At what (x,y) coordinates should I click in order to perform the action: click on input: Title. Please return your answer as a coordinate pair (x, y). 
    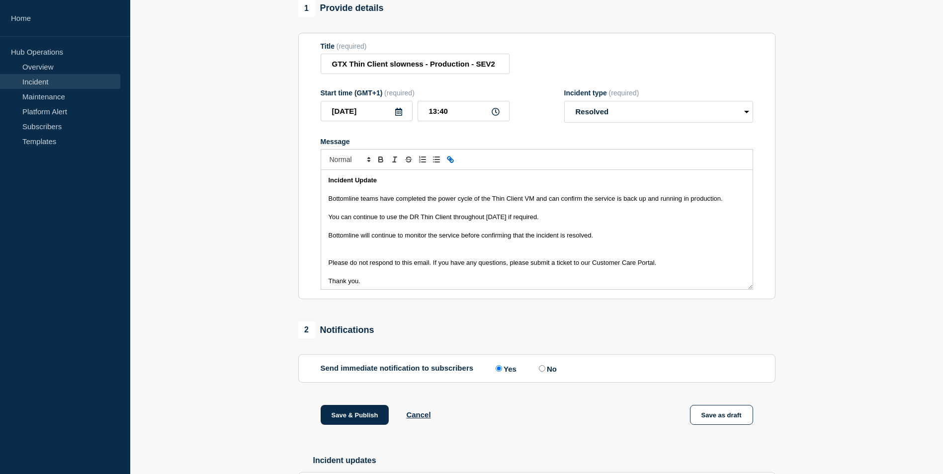
    Looking at the image, I should click on (415, 64).